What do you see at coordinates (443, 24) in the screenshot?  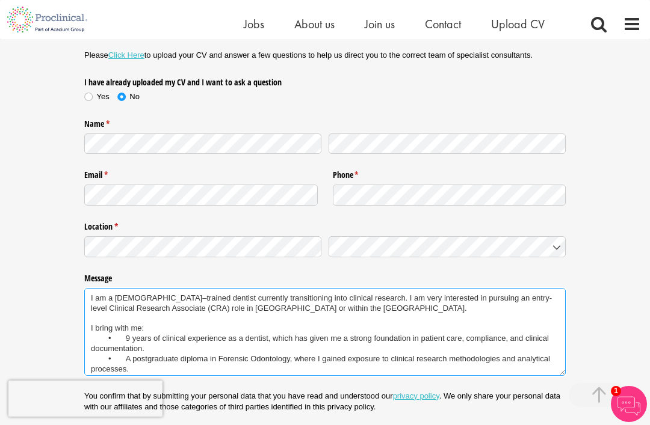 I see `span: Contact` at bounding box center [443, 24].